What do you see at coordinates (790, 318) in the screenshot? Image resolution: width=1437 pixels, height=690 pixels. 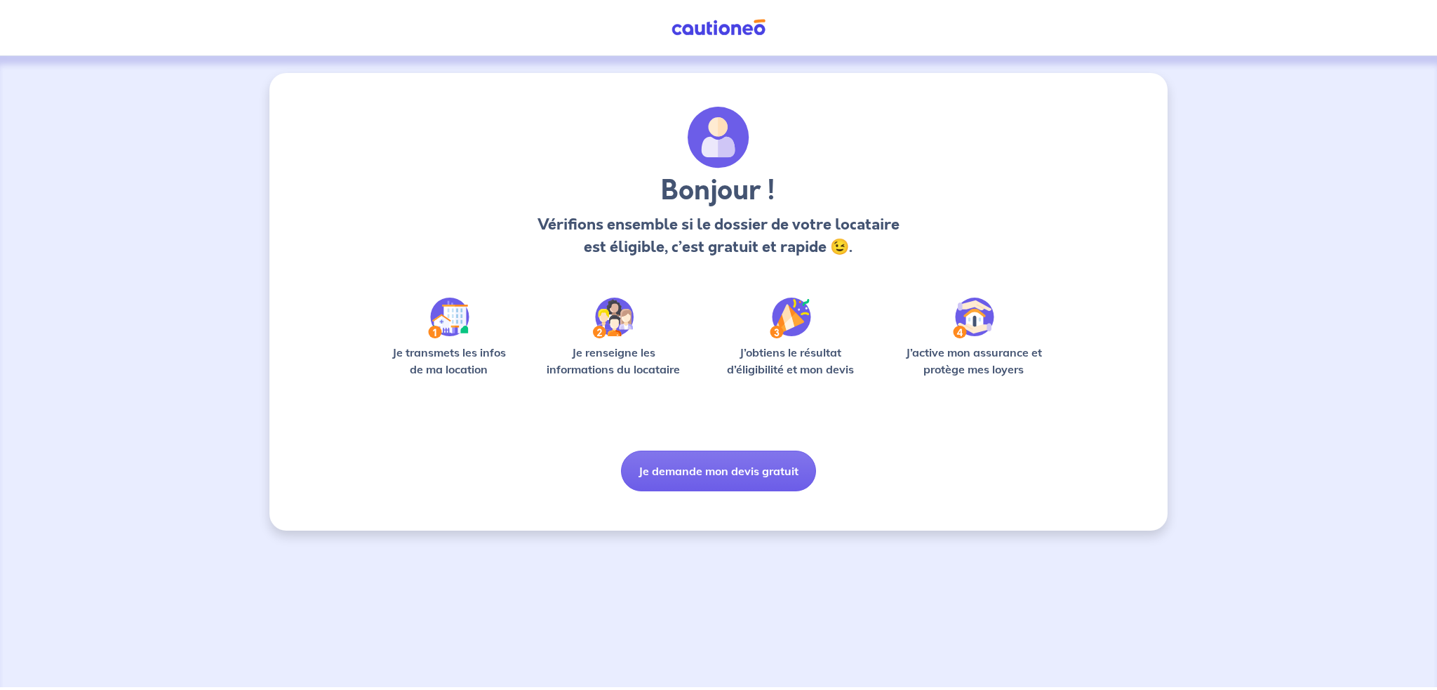 I see `img: /static/f3e743aab9439237c3e2196e4328bba9/Step-3.svg` at bounding box center [790, 318].